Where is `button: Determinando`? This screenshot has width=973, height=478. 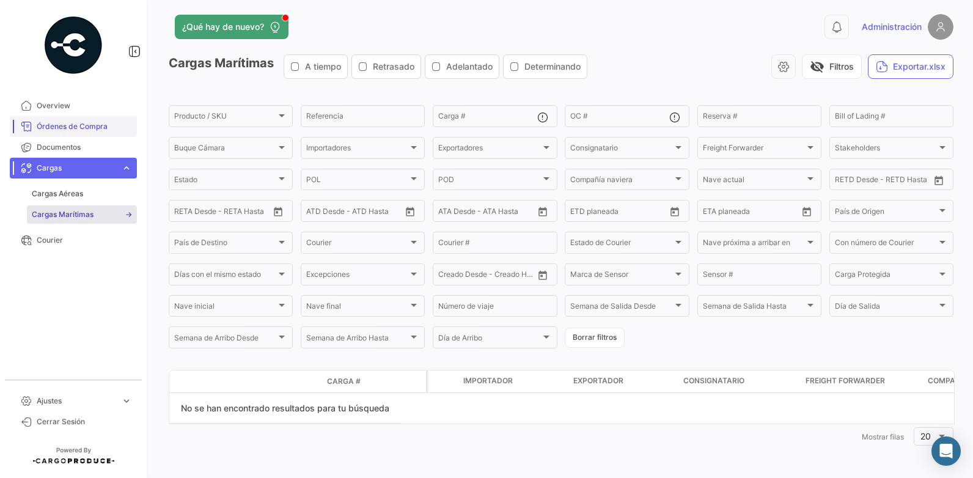
button: Determinando is located at coordinates (545, 67).